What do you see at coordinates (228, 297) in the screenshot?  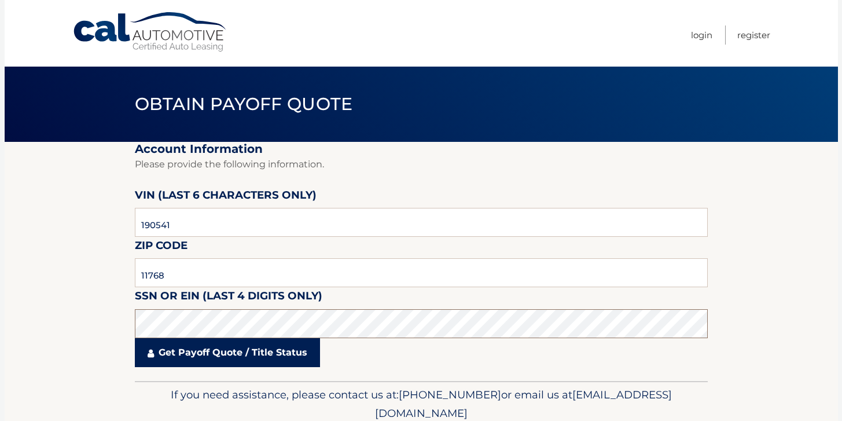 I see `label: SSN or EIN (last 4 digits only)` at bounding box center [228, 297].